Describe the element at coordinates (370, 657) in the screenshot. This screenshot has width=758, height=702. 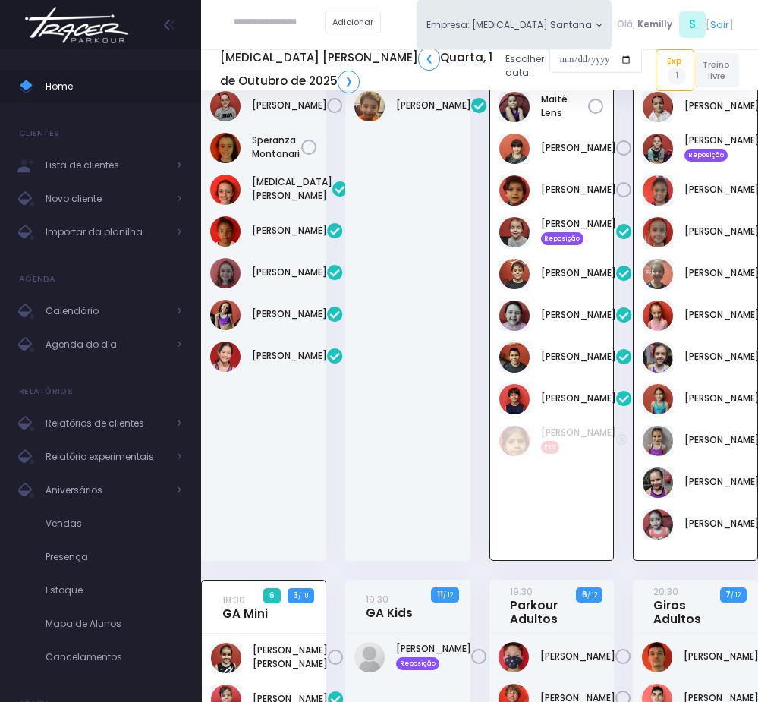
I see `img: Beatriz Primo Sanci` at that location.